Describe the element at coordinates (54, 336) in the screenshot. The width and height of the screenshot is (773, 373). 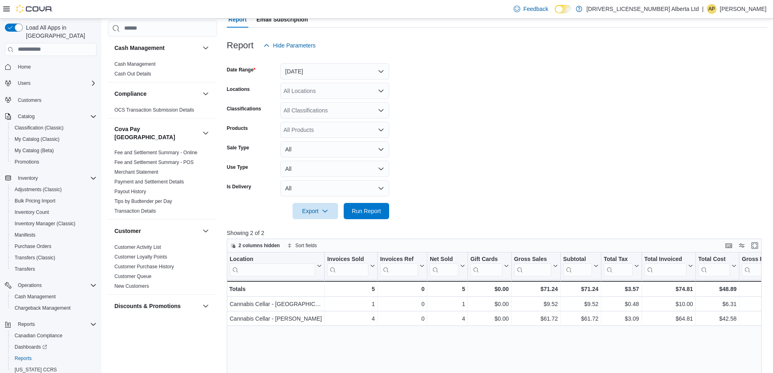
I see `button: Canadian Compliance` at that location.